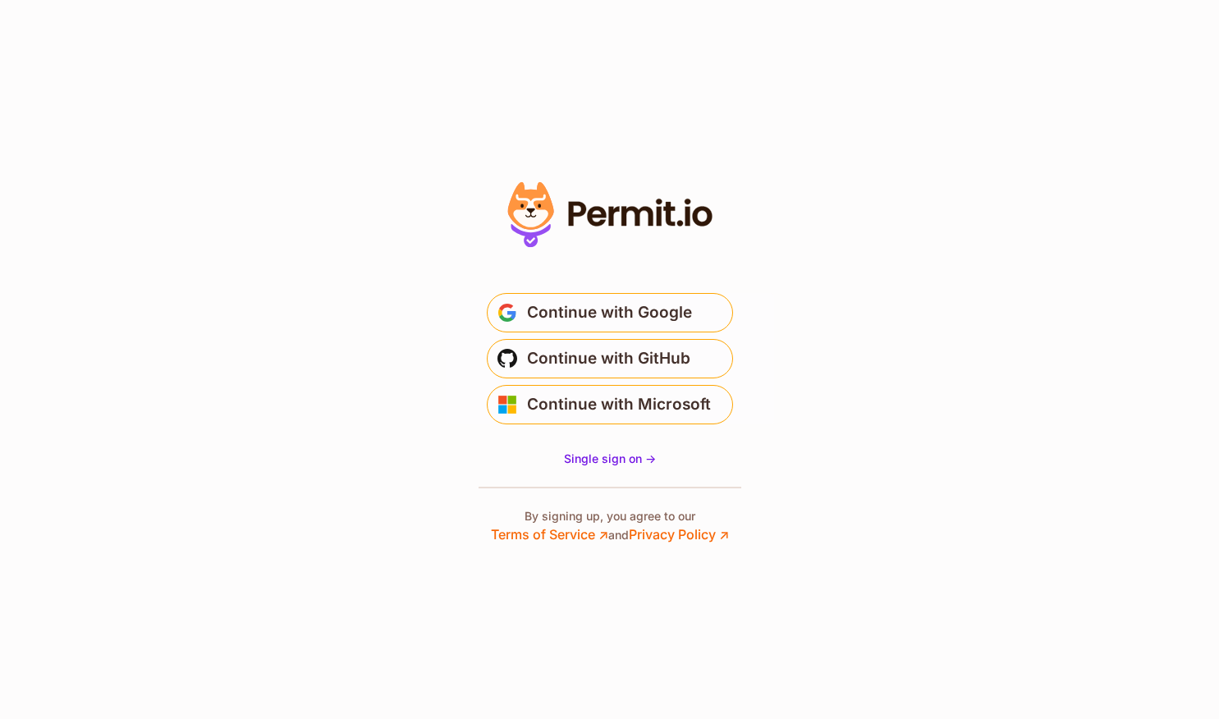 The height and width of the screenshot is (719, 1219). Describe the element at coordinates (610, 405) in the screenshot. I see `button: Continue with Microsoft` at that location.